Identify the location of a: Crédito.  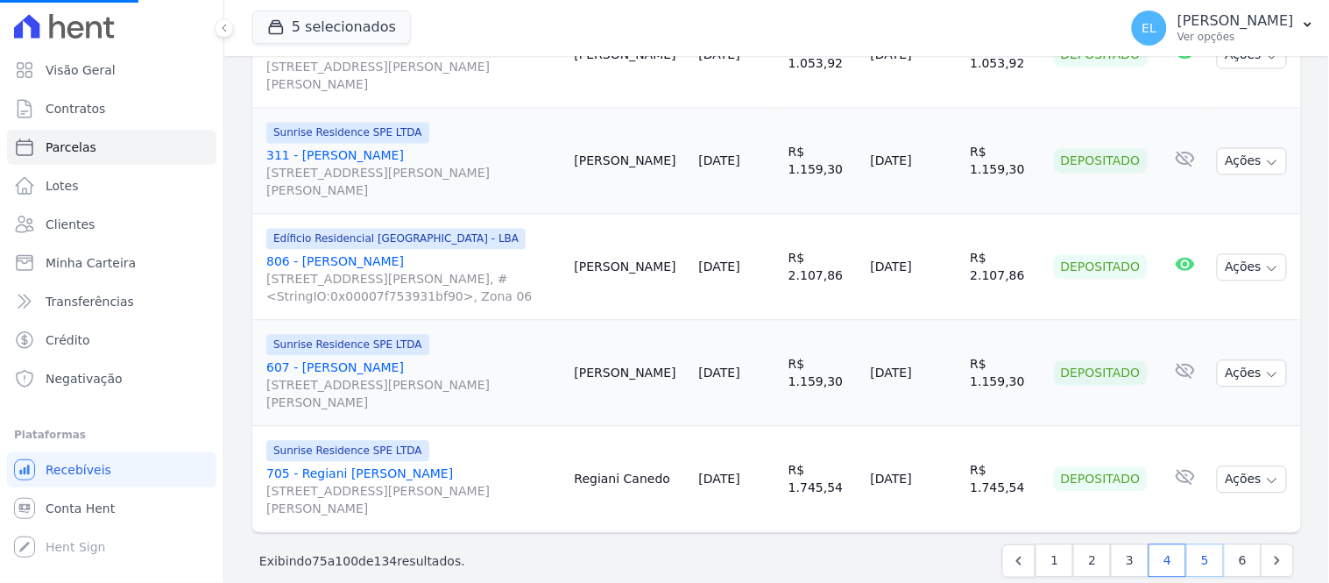
(111, 340).